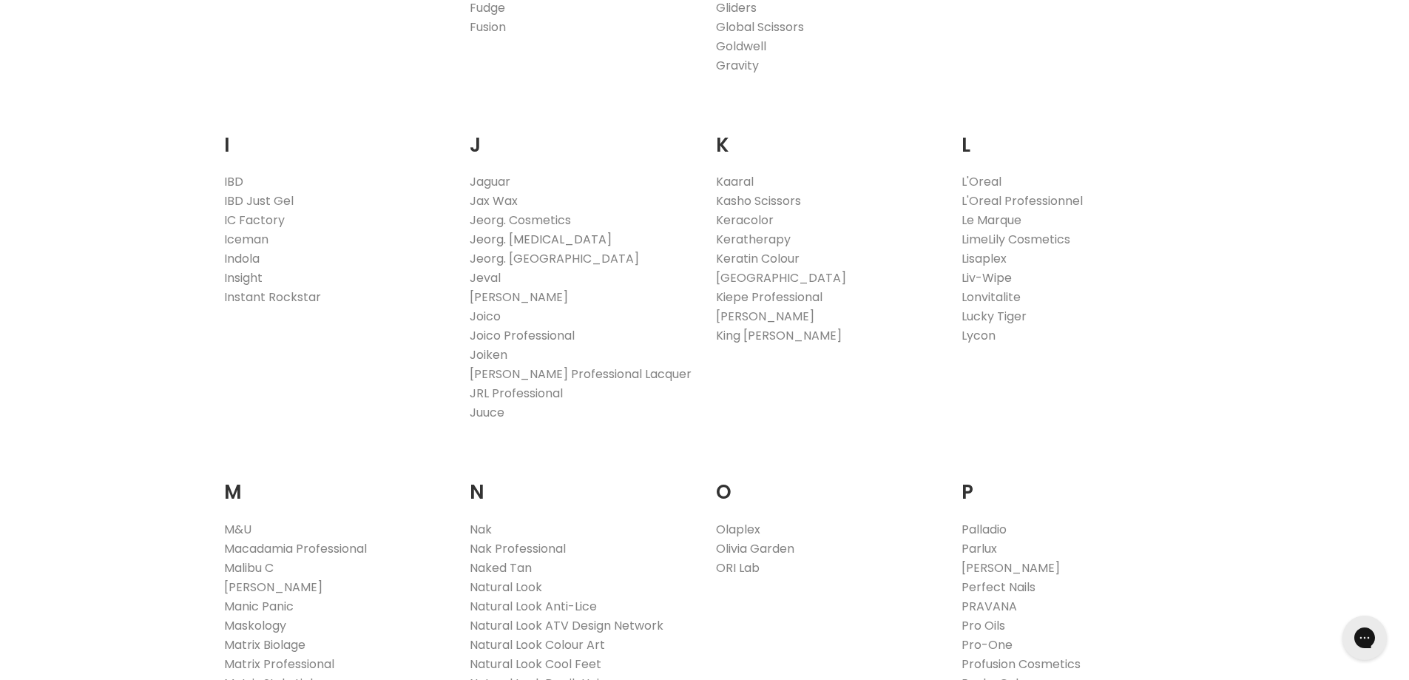 The image size is (1409, 680). I want to click on a: IBD Just Gel, so click(259, 200).